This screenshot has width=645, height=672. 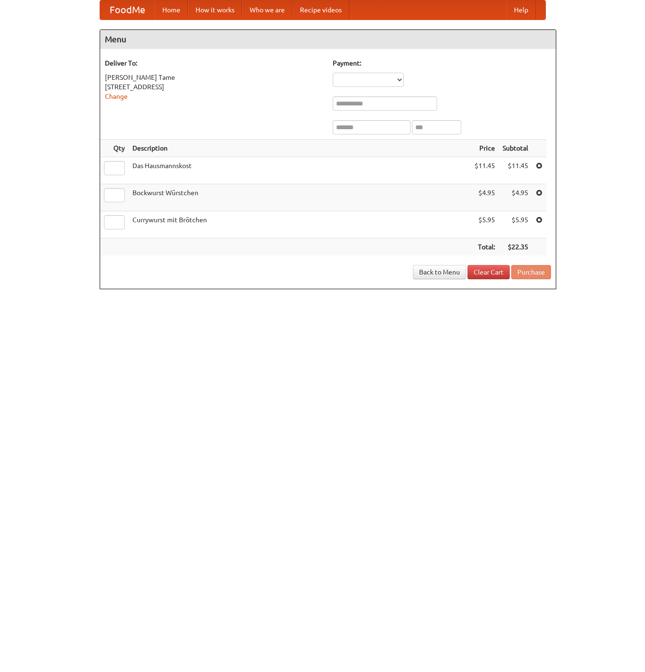 What do you see at coordinates (485, 247) in the screenshot?
I see `th: Total:` at bounding box center [485, 247].